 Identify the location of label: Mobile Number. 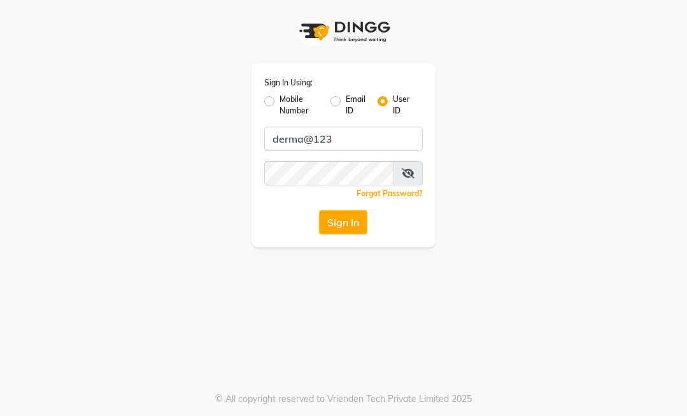
(300, 105).